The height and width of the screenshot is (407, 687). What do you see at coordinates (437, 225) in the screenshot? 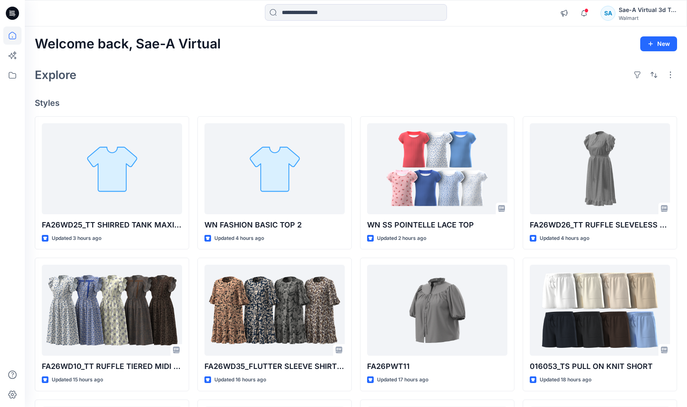
I see `p: WN SS POINTELLE LACE TOP` at bounding box center [437, 225].